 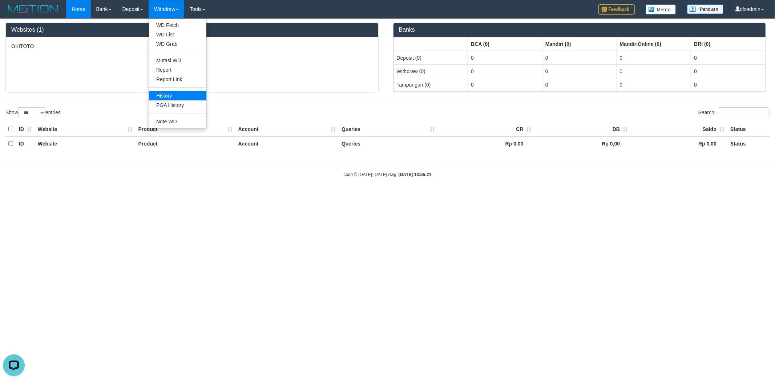 What do you see at coordinates (178, 105) in the screenshot?
I see `a: PGA History` at bounding box center [178, 105].